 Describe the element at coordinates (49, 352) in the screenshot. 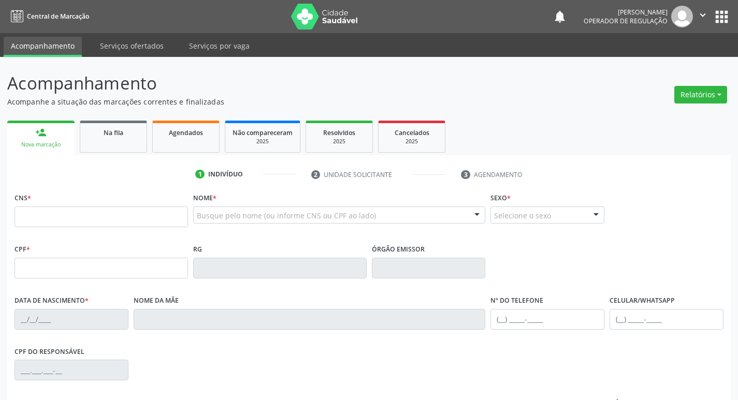

I see `label: CPF do responsável` at that location.